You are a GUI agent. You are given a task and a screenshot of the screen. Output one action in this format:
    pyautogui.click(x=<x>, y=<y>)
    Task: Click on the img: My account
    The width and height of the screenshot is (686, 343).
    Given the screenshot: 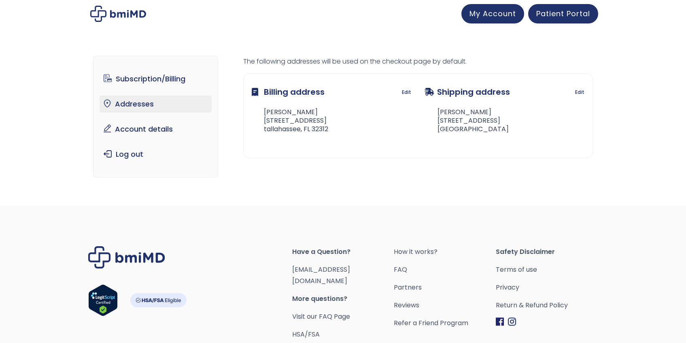 What is the action you would take?
    pyautogui.click(x=118, y=14)
    